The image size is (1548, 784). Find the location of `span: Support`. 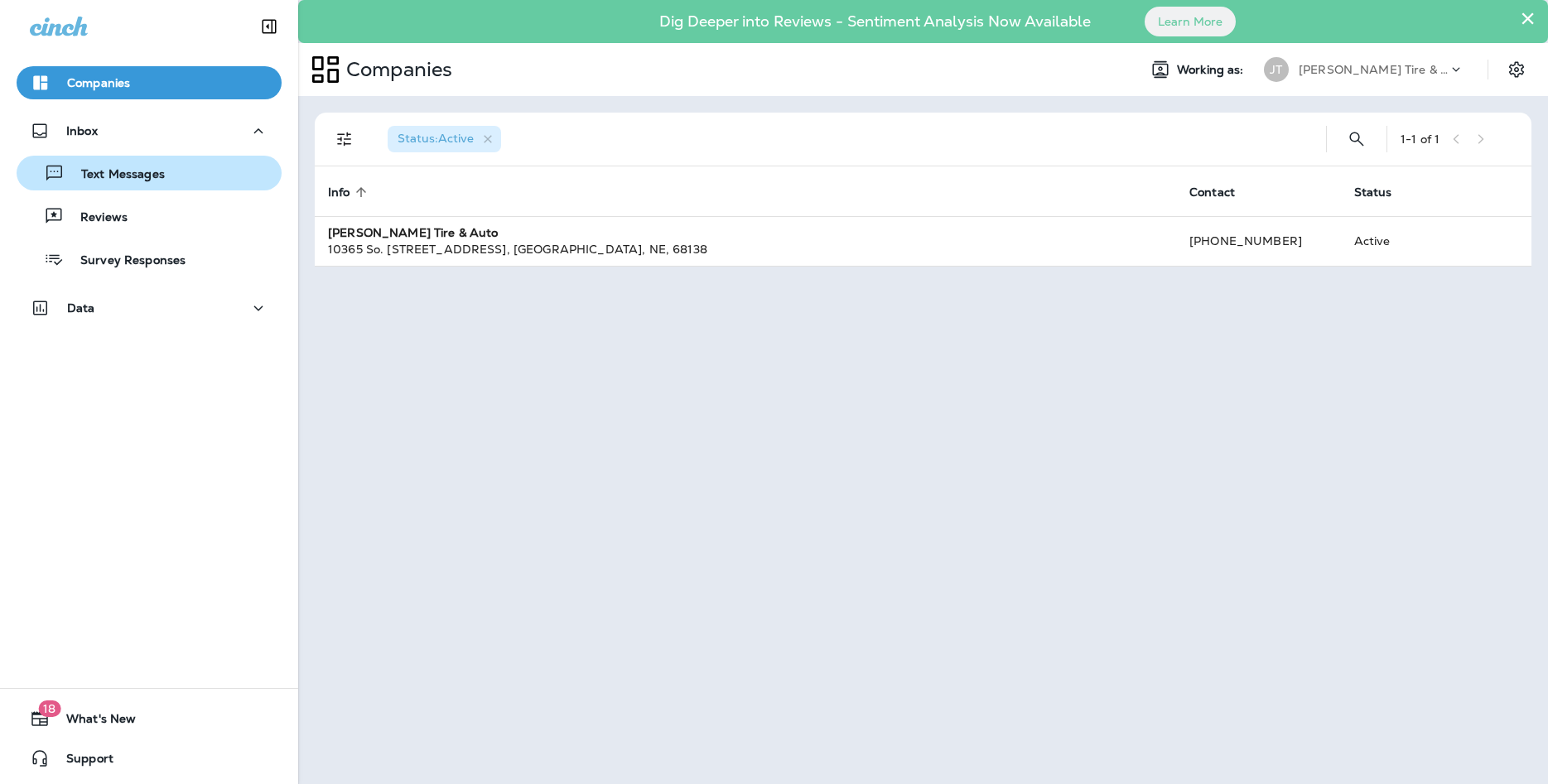

span: Support is located at coordinates (82, 762).